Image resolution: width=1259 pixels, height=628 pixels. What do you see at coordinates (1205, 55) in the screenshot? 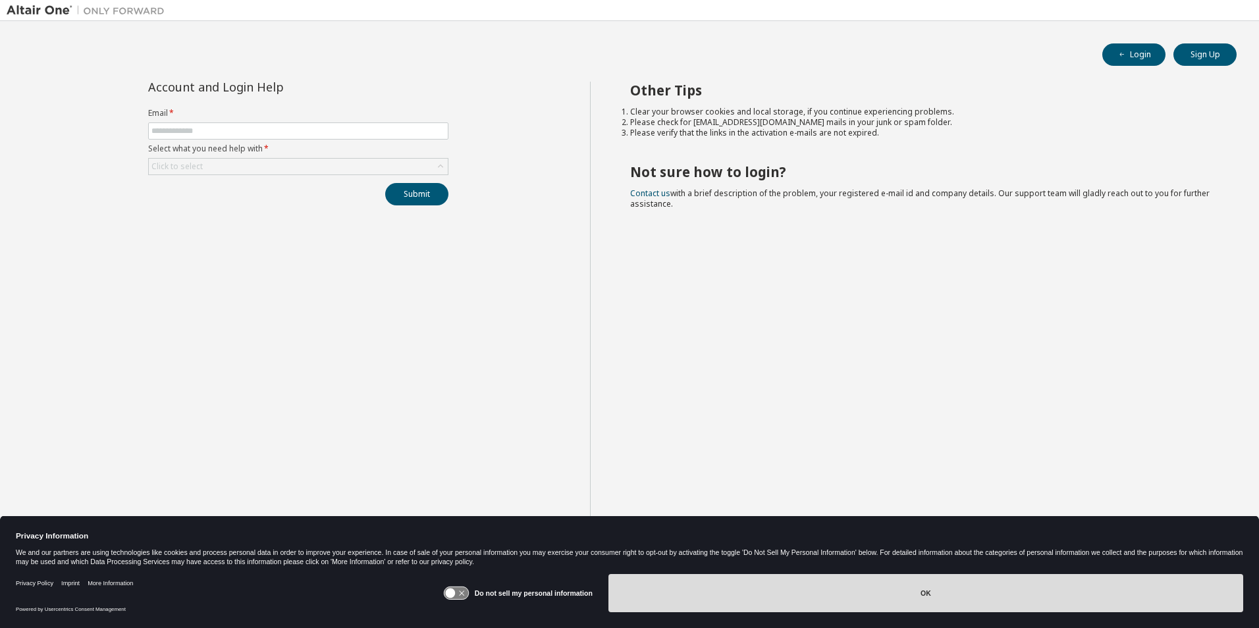
I see `button: Sign Up` at bounding box center [1205, 55].